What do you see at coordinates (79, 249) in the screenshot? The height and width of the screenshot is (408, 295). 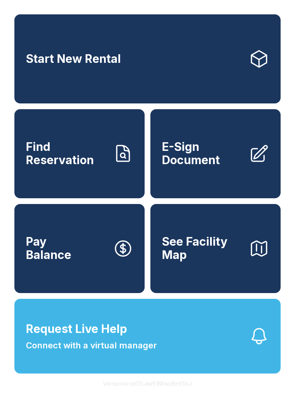 I see `button: PayBalance` at bounding box center [79, 249].